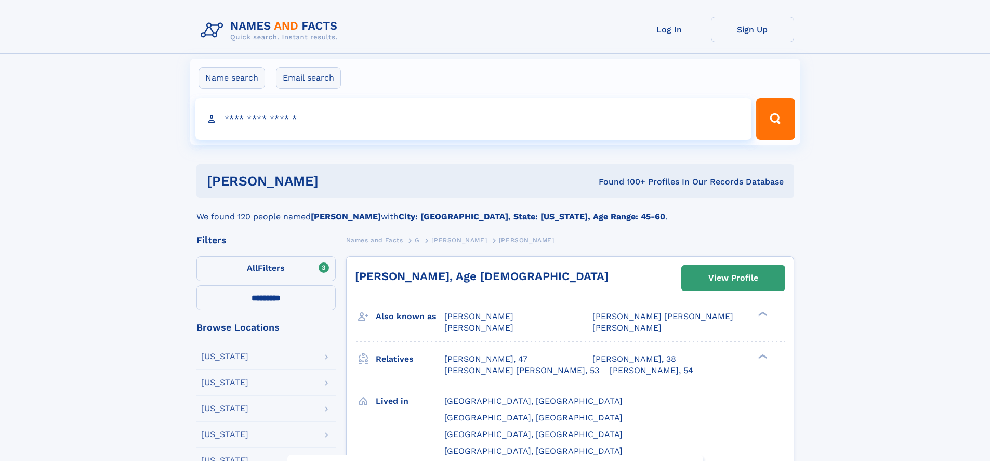 The image size is (990, 461). Describe the element at coordinates (266, 240) in the screenshot. I see `div: Filters` at that location.